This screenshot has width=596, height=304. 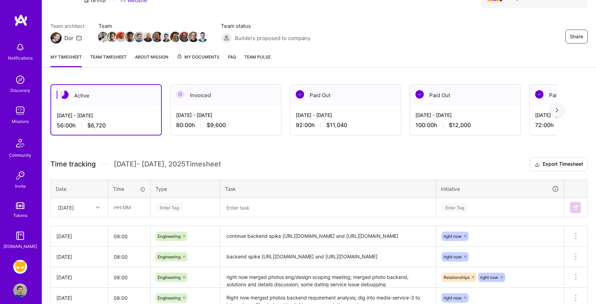 I want to click on span: $6,720, so click(x=96, y=125).